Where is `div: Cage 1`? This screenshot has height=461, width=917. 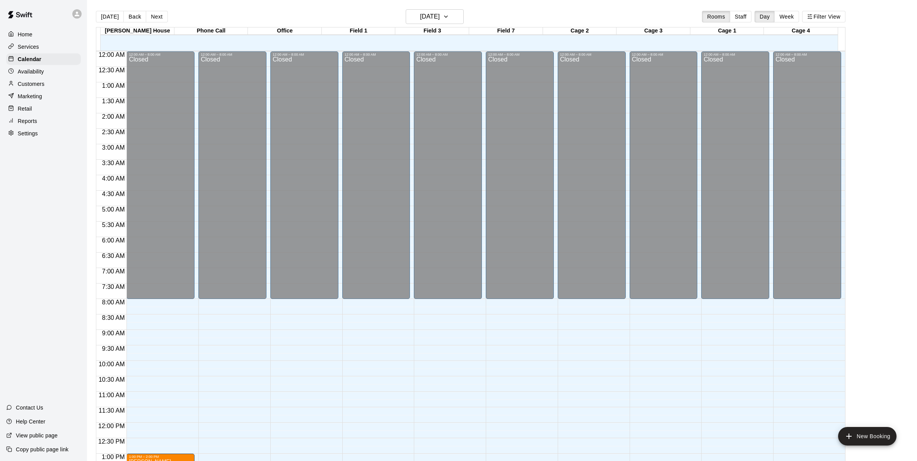 div: Cage 1 is located at coordinates (727, 31).